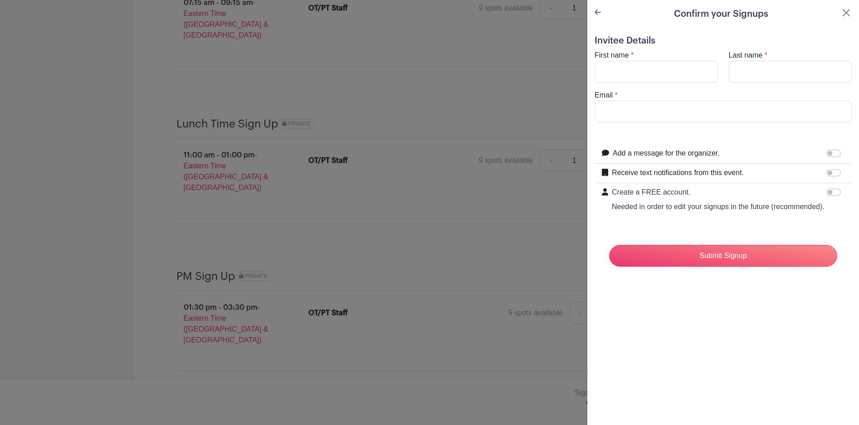  Describe the element at coordinates (723, 41) in the screenshot. I see `h5: Invitee Details` at that location.